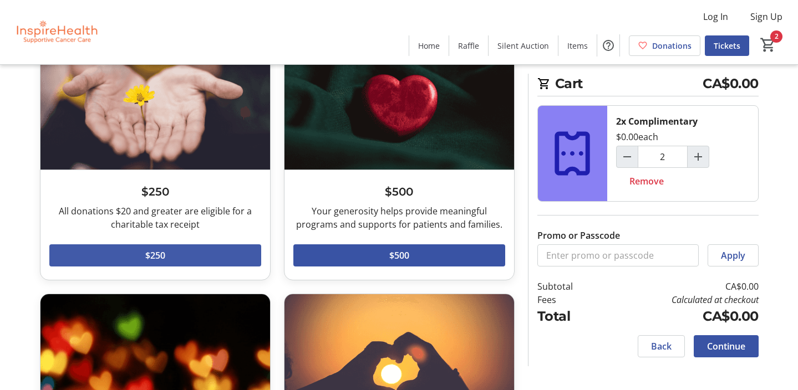 The height and width of the screenshot is (390, 798). Describe the element at coordinates (577, 45) in the screenshot. I see `a: Items` at that location.